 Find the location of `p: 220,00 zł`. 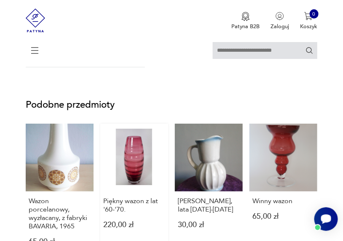

p: 220,00 zł is located at coordinates (134, 225).